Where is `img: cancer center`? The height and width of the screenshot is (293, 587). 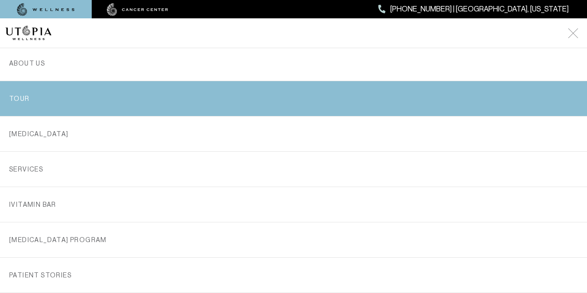
img: cancer center is located at coordinates (138, 10).